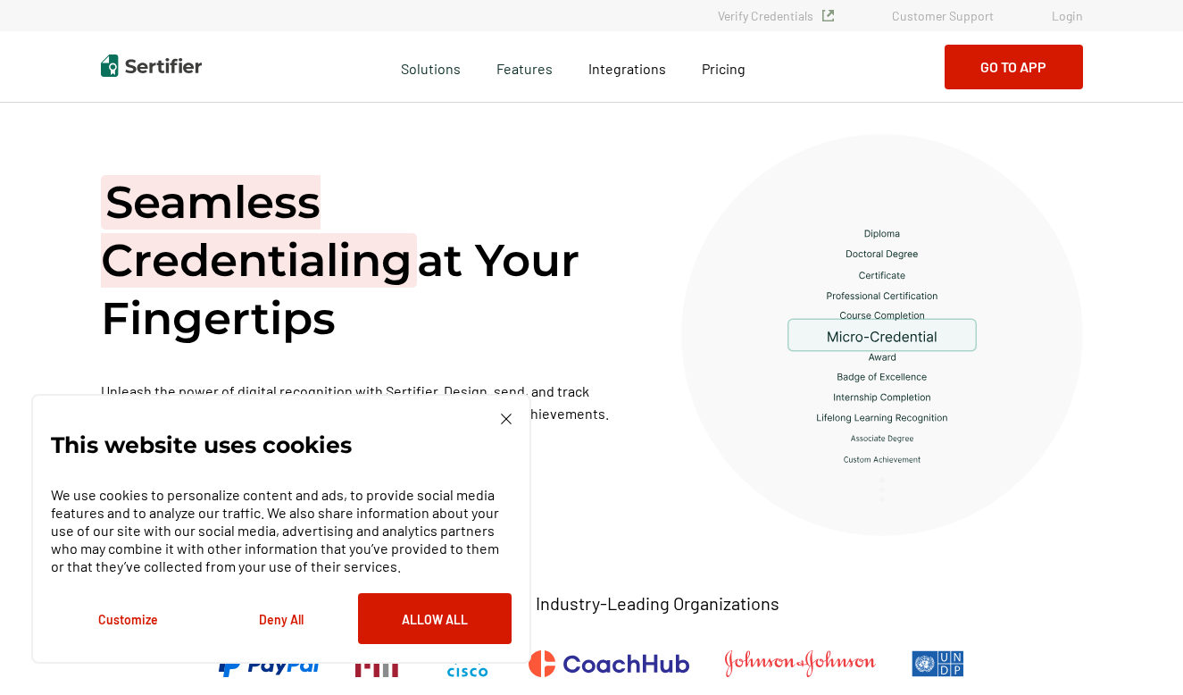 Image resolution: width=1183 pixels, height=695 pixels. Describe the element at coordinates (128, 618) in the screenshot. I see `button: Customize` at that location.